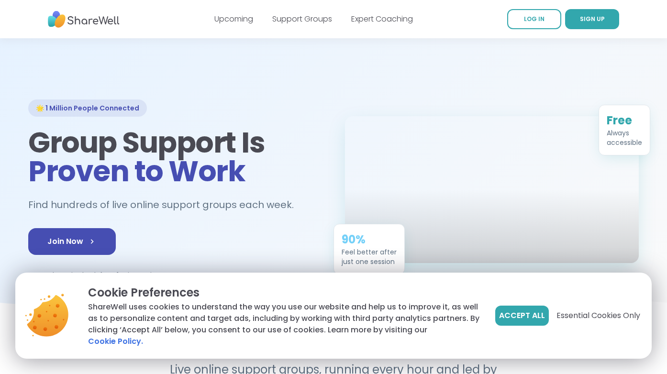 This screenshot has width=667, height=374. Describe the element at coordinates (88, 108) in the screenshot. I see `div: 🌟 1 Million People Connected` at that location.